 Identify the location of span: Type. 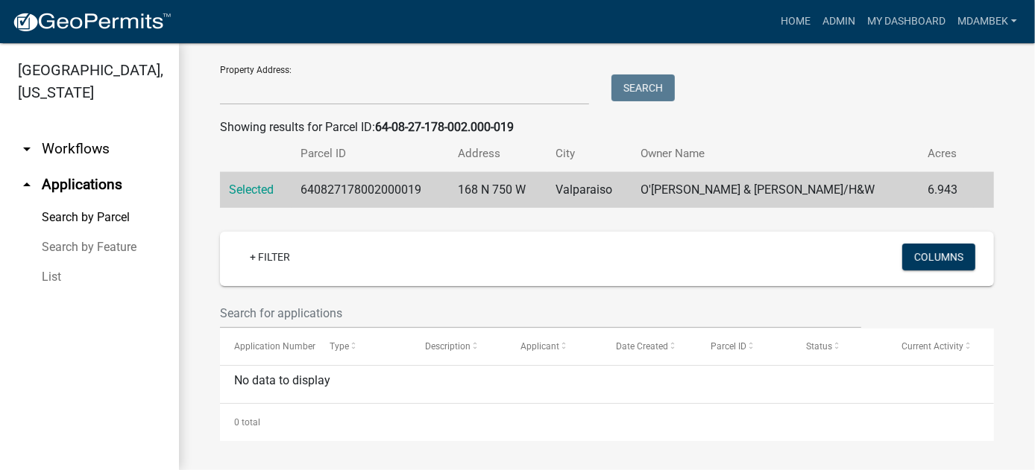
(339, 347).